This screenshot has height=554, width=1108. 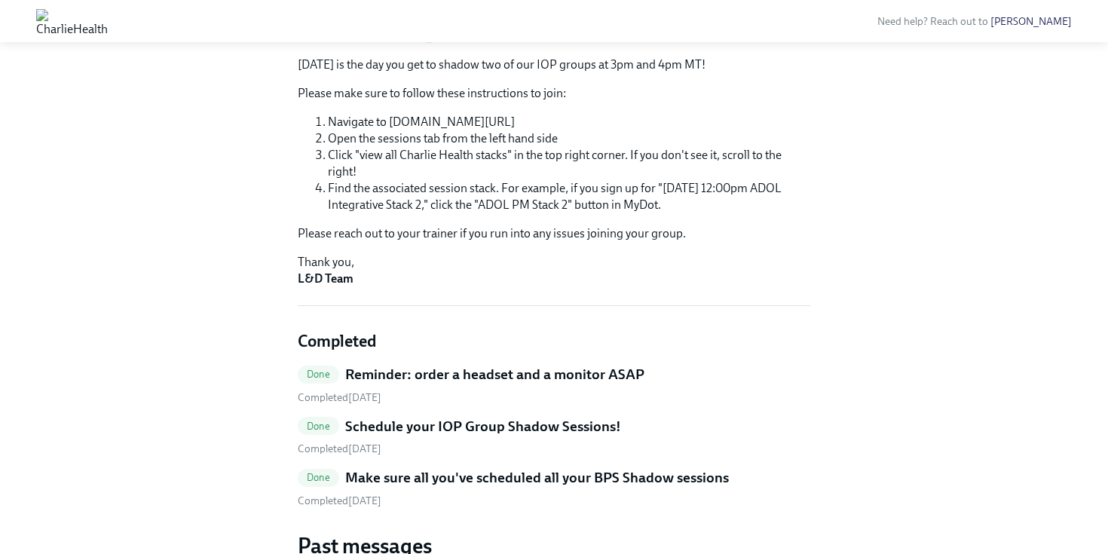 I want to click on h5: Schedule your IOP Group Shadow Sessions!, so click(x=483, y=427).